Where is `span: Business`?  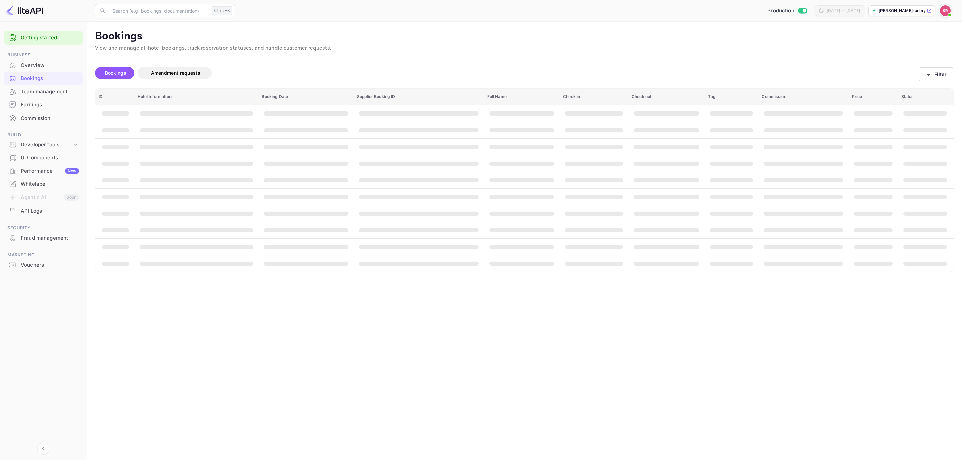 span: Business is located at coordinates (43, 55).